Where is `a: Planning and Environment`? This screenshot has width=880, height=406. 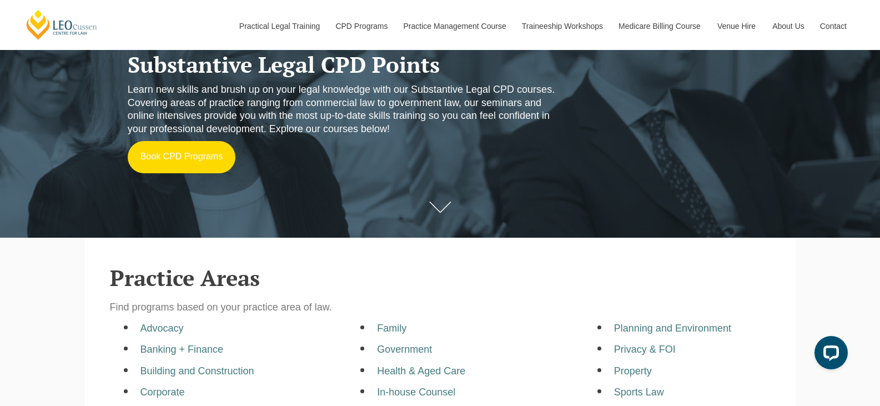 a: Planning and Environment is located at coordinates (673, 328).